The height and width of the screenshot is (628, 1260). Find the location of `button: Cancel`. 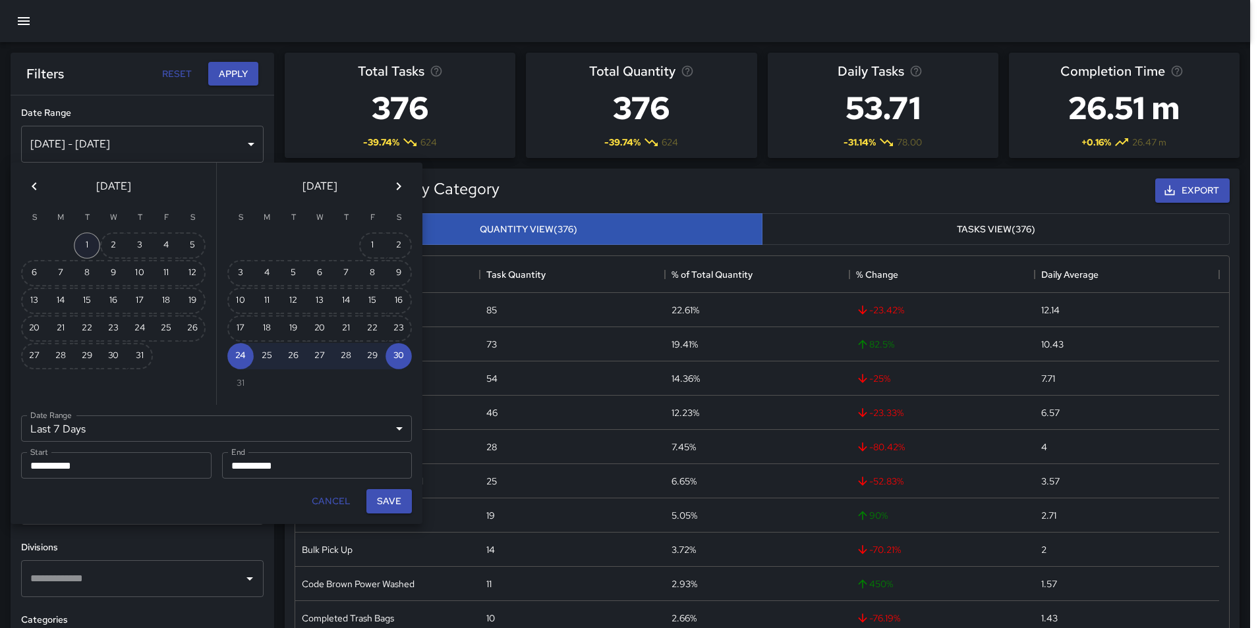

button: Cancel is located at coordinates (331, 501).